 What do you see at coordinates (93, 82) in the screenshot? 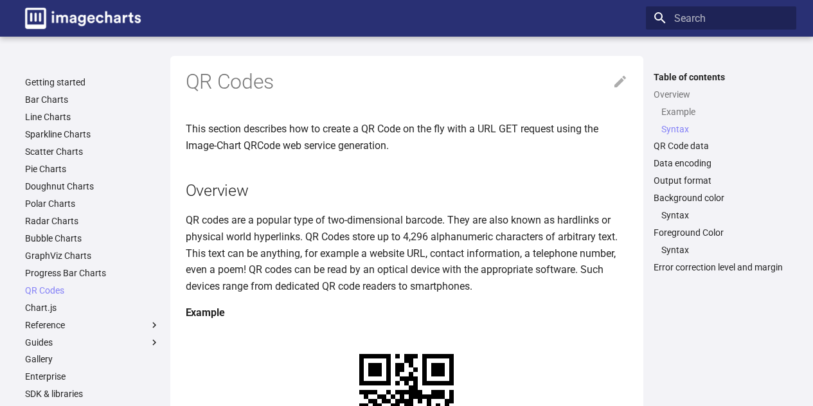
I see `a: Getting started` at bounding box center [93, 82].